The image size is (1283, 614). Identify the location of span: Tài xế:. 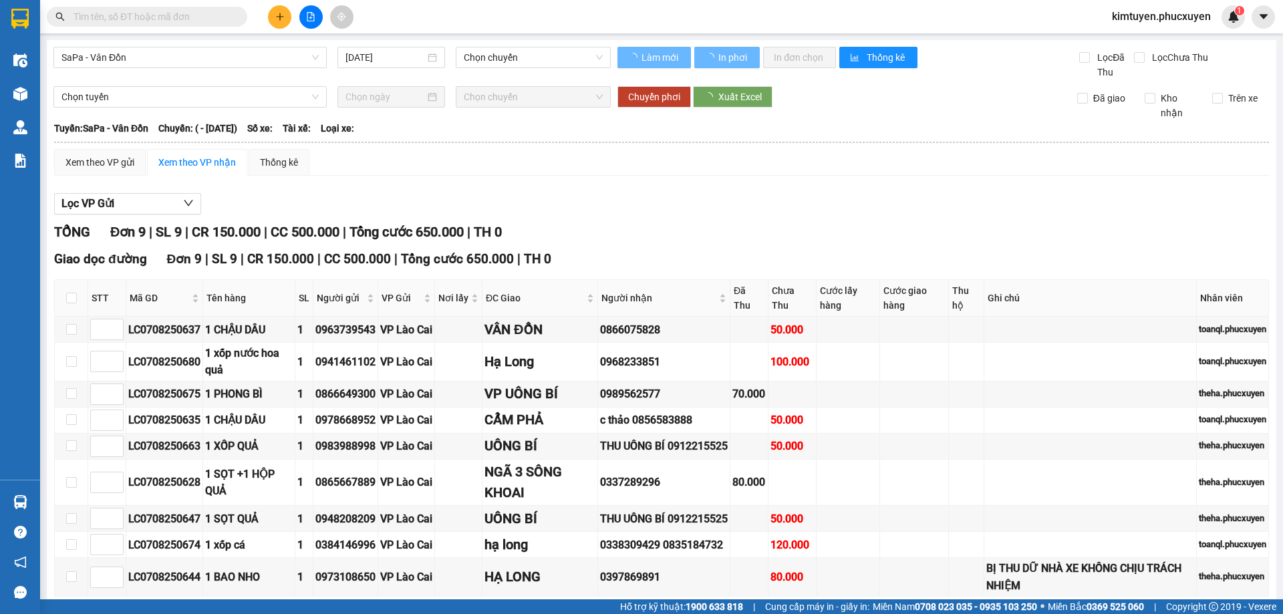
(297, 128).